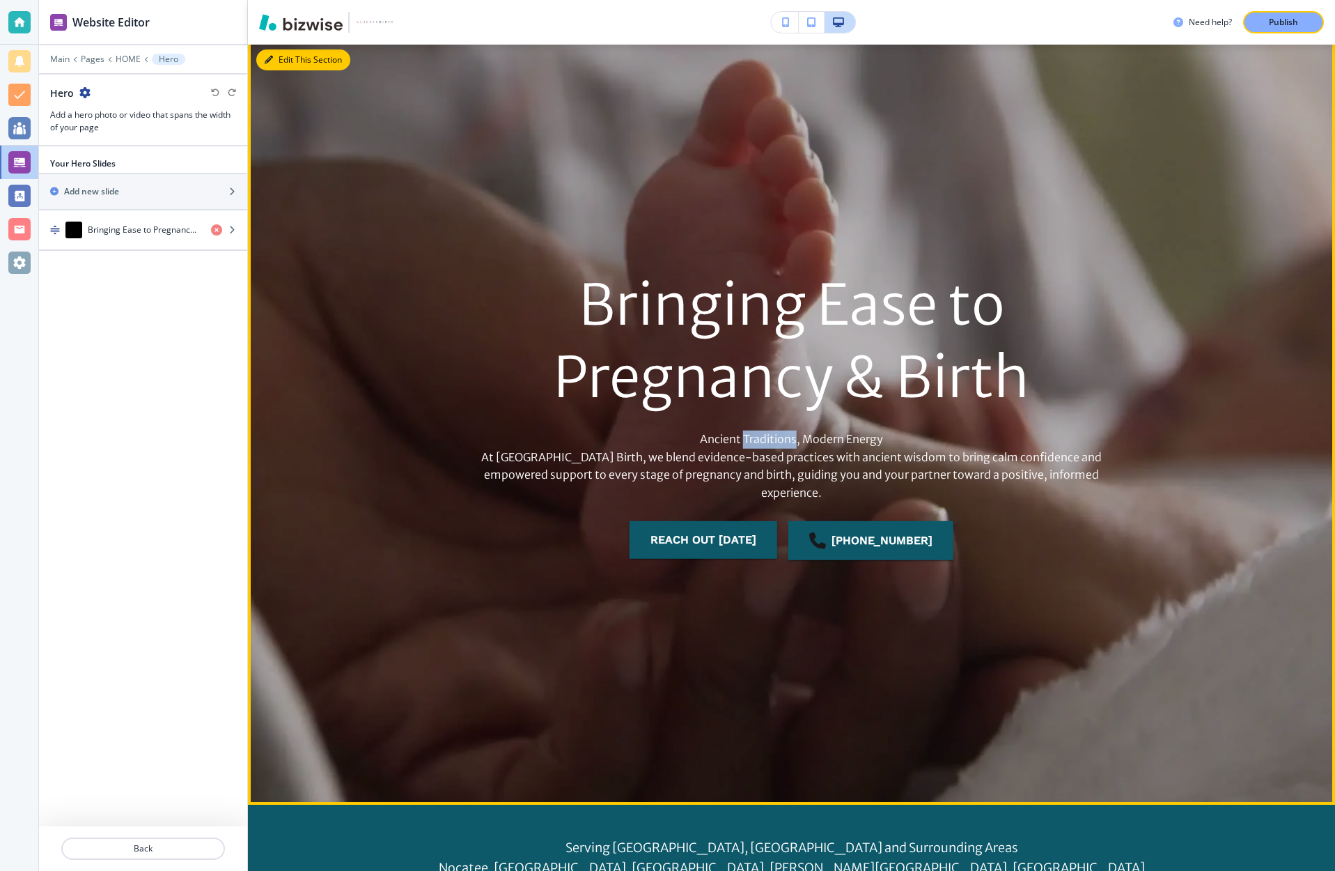 This screenshot has width=1335, height=871. I want to click on button: Edit This Section, so click(303, 60).